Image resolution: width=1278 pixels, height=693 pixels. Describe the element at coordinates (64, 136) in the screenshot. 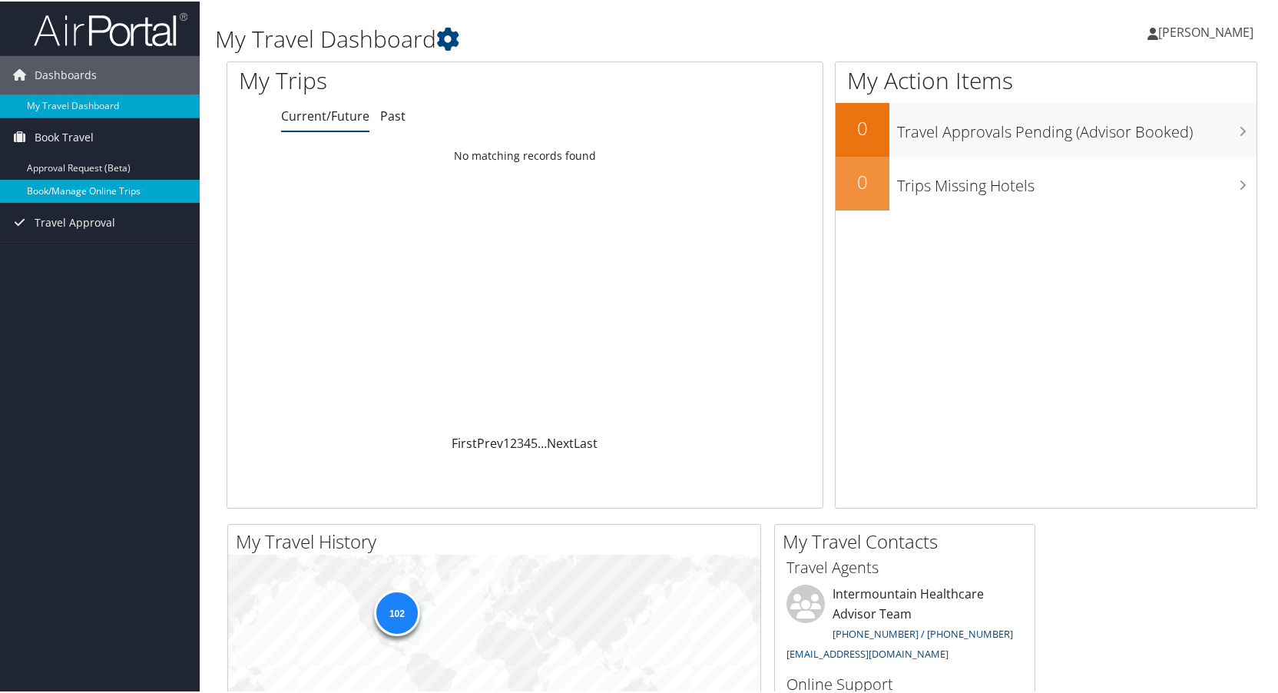

I see `span: Book Travel` at that location.